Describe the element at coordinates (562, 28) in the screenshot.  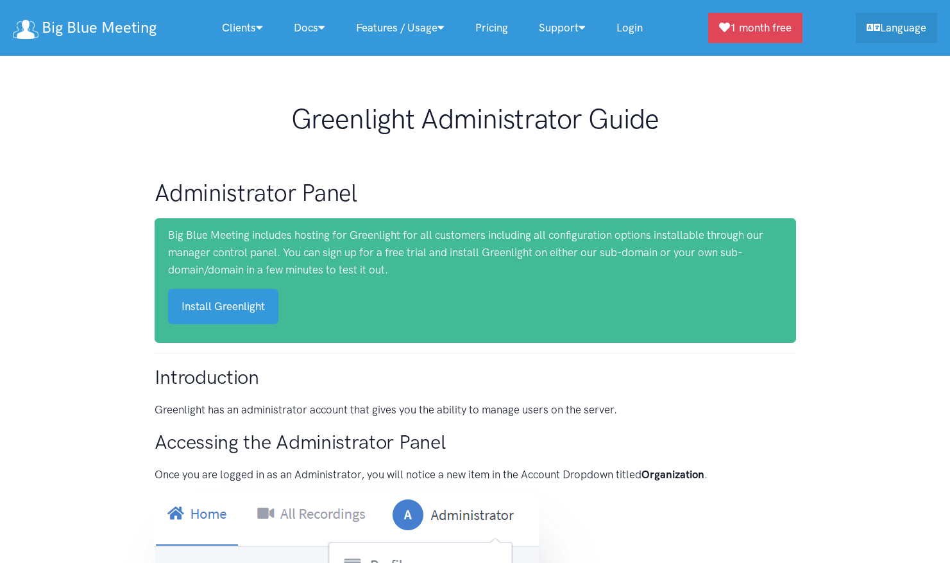
I see `a: Support` at that location.